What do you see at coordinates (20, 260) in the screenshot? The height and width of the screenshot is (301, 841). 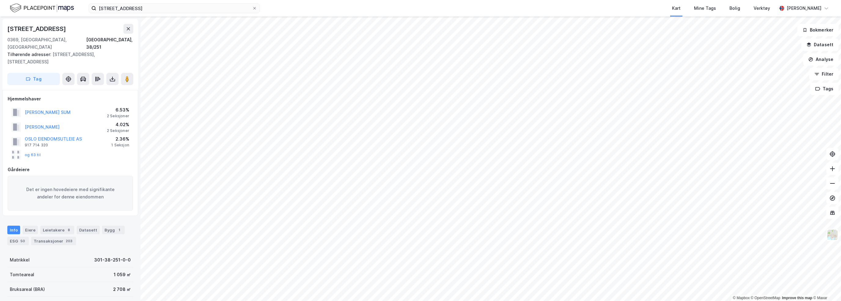 I see `div: Matrikkel` at bounding box center [20, 260].